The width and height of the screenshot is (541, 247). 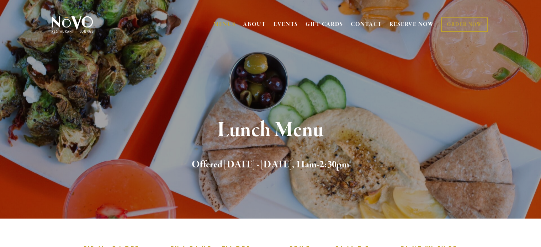 What do you see at coordinates (366, 25) in the screenshot?
I see `a: CONTACT` at bounding box center [366, 25].